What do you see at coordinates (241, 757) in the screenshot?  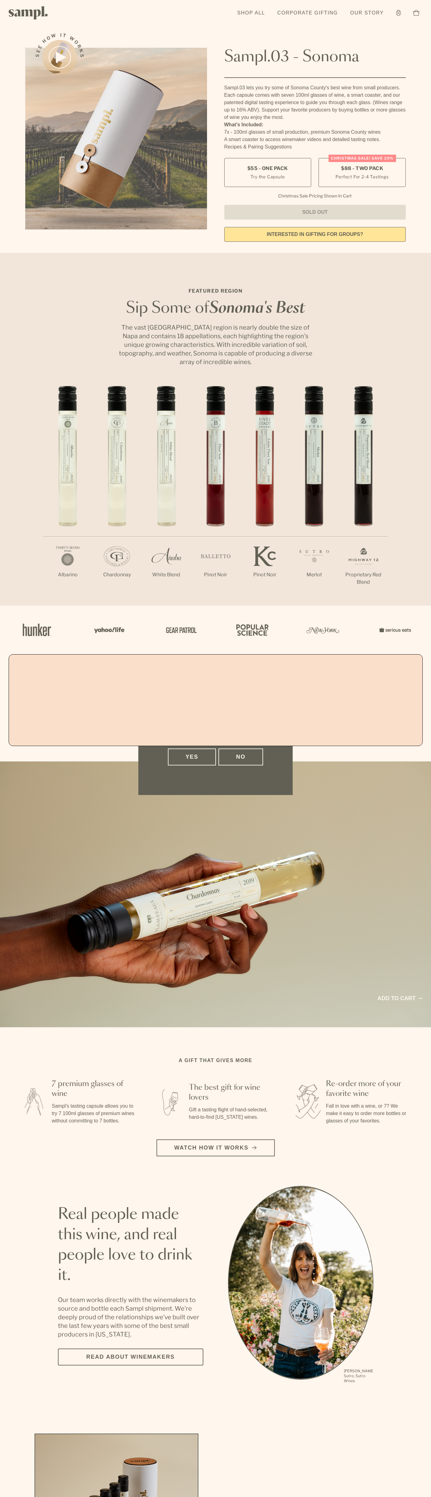 I see `button: No` at bounding box center [241, 757].